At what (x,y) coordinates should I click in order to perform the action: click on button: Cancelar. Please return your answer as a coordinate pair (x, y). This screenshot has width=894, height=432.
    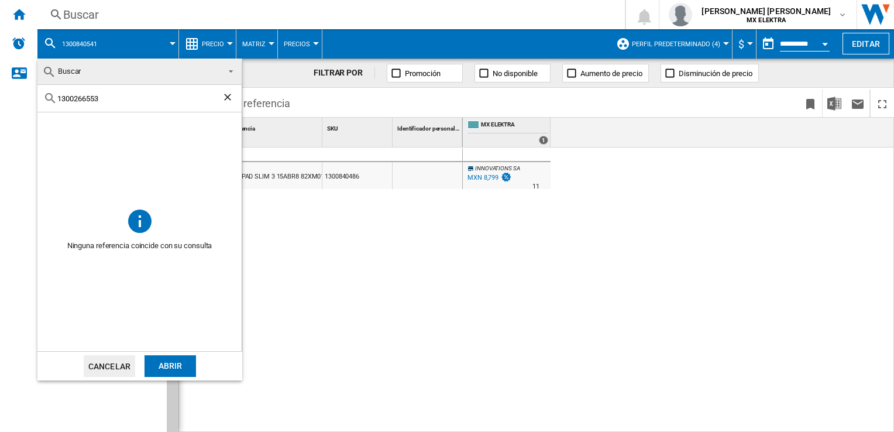
    Looking at the image, I should click on (109, 366).